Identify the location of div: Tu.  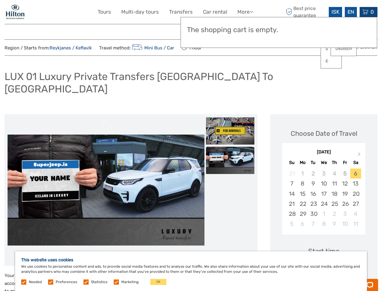
(313, 162).